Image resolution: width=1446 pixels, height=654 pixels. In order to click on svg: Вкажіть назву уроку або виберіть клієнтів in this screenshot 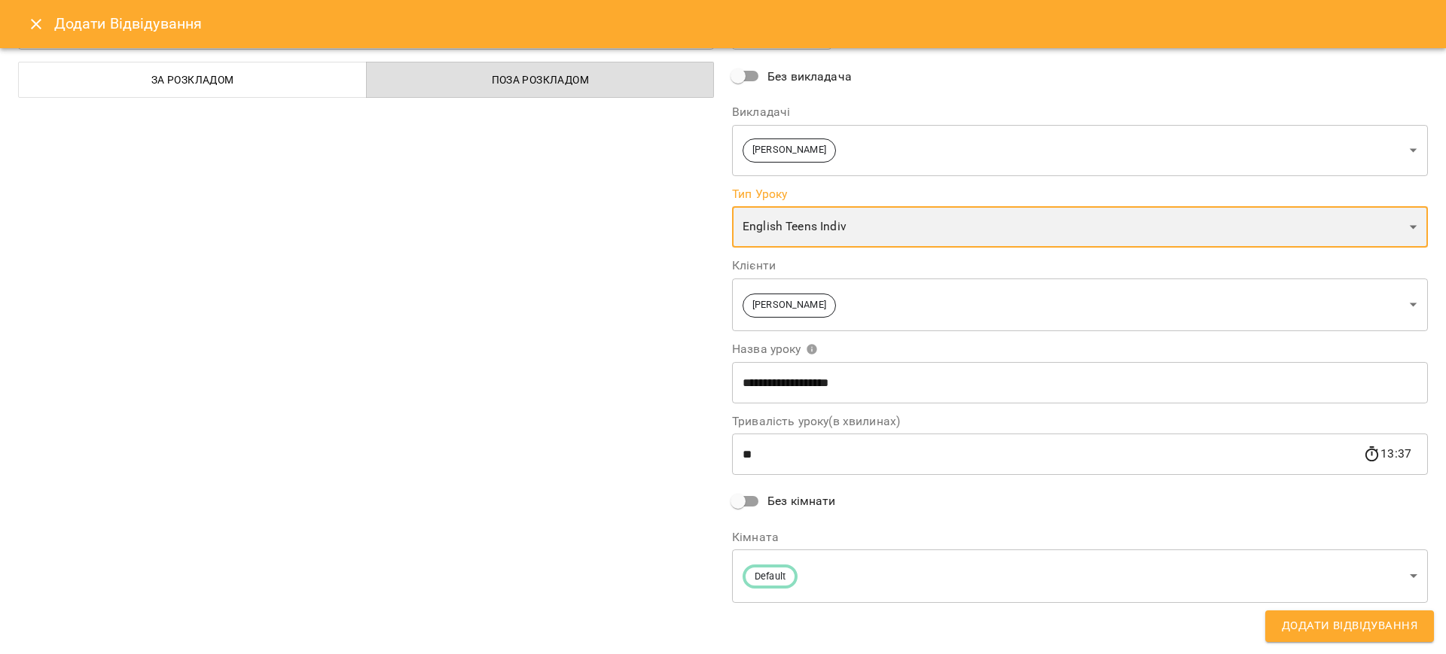, I will do `click(812, 349)`.